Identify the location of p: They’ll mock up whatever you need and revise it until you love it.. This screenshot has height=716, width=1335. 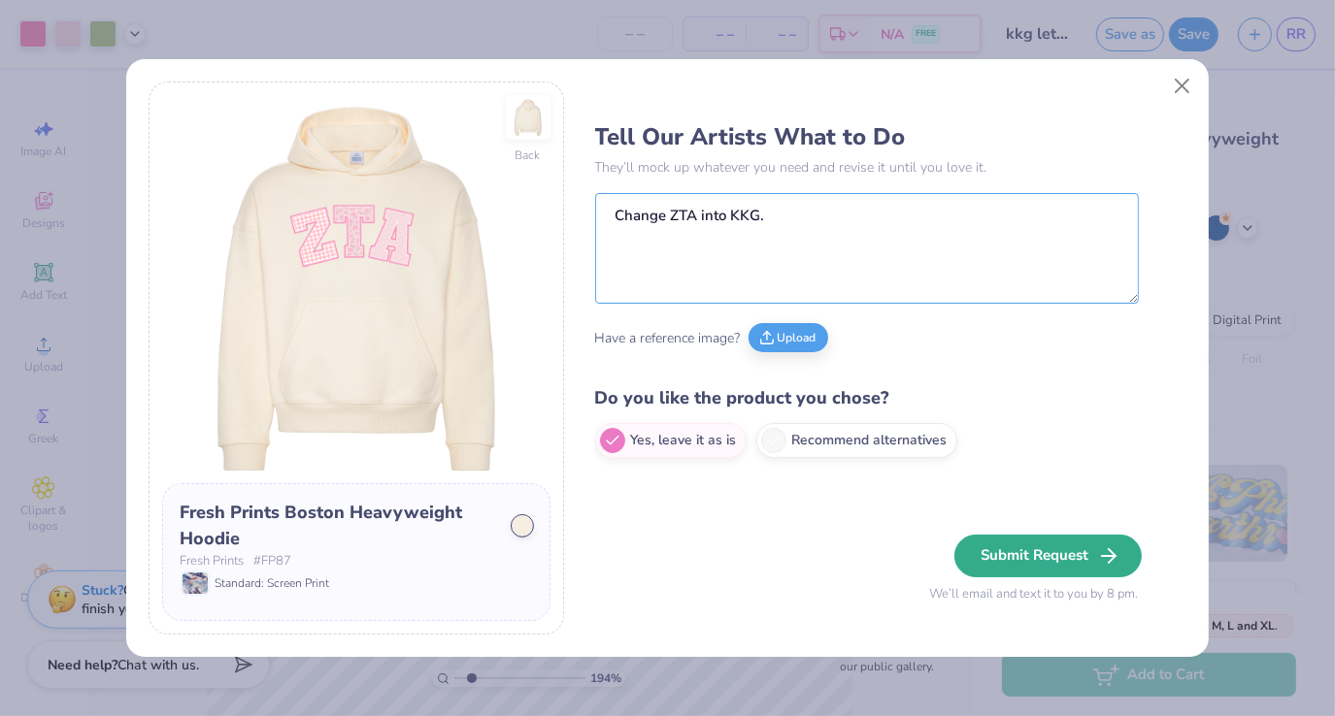
(867, 167).